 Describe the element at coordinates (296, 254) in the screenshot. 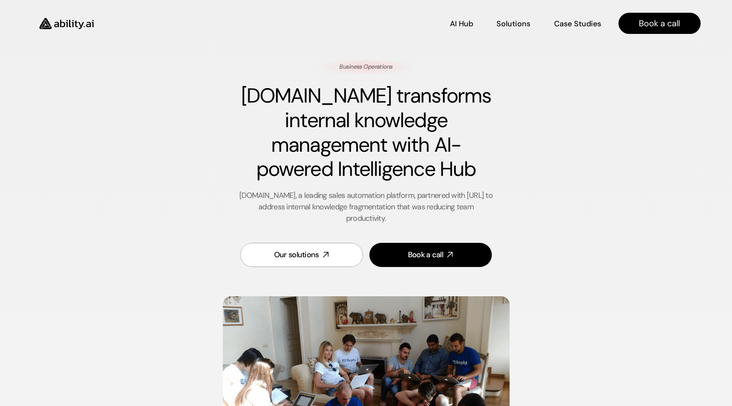

I see `div: Our solutions` at that location.